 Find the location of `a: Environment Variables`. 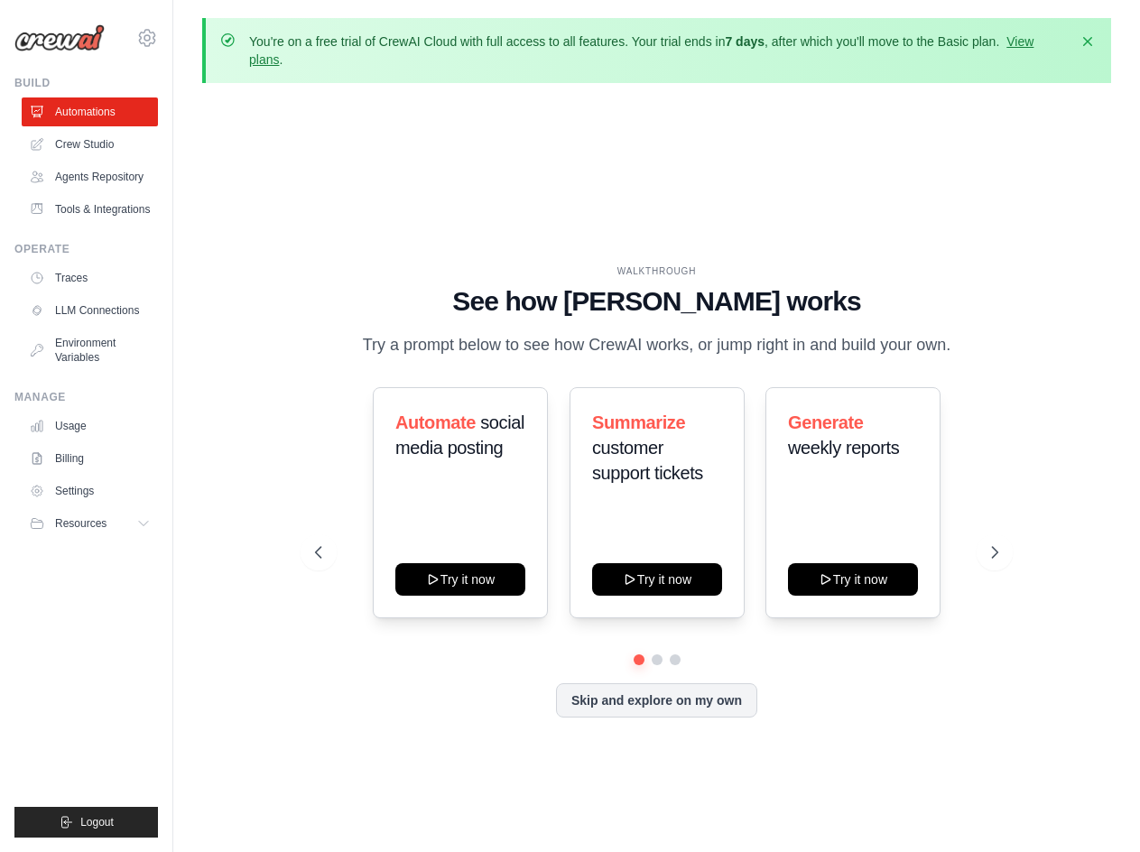

a: Environment Variables is located at coordinates (89, 350).